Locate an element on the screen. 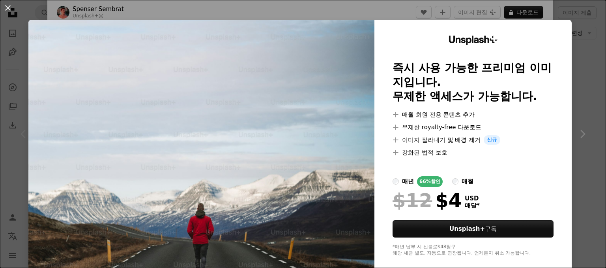 The width and height of the screenshot is (606, 268). span: $12 is located at coordinates (412, 200).